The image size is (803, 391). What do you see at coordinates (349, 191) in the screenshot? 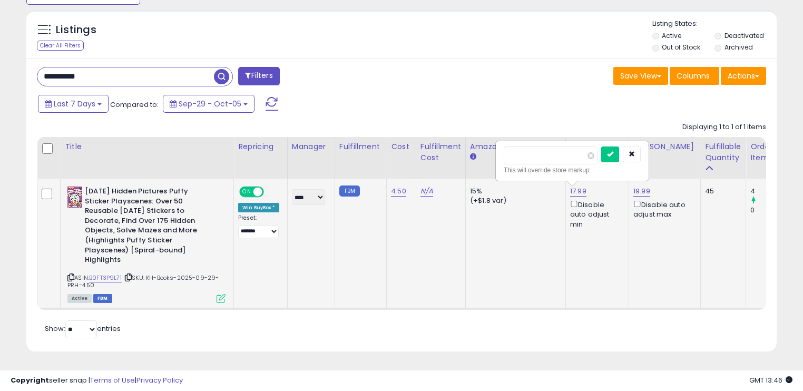
I see `small: FBM` at bounding box center [349, 191].